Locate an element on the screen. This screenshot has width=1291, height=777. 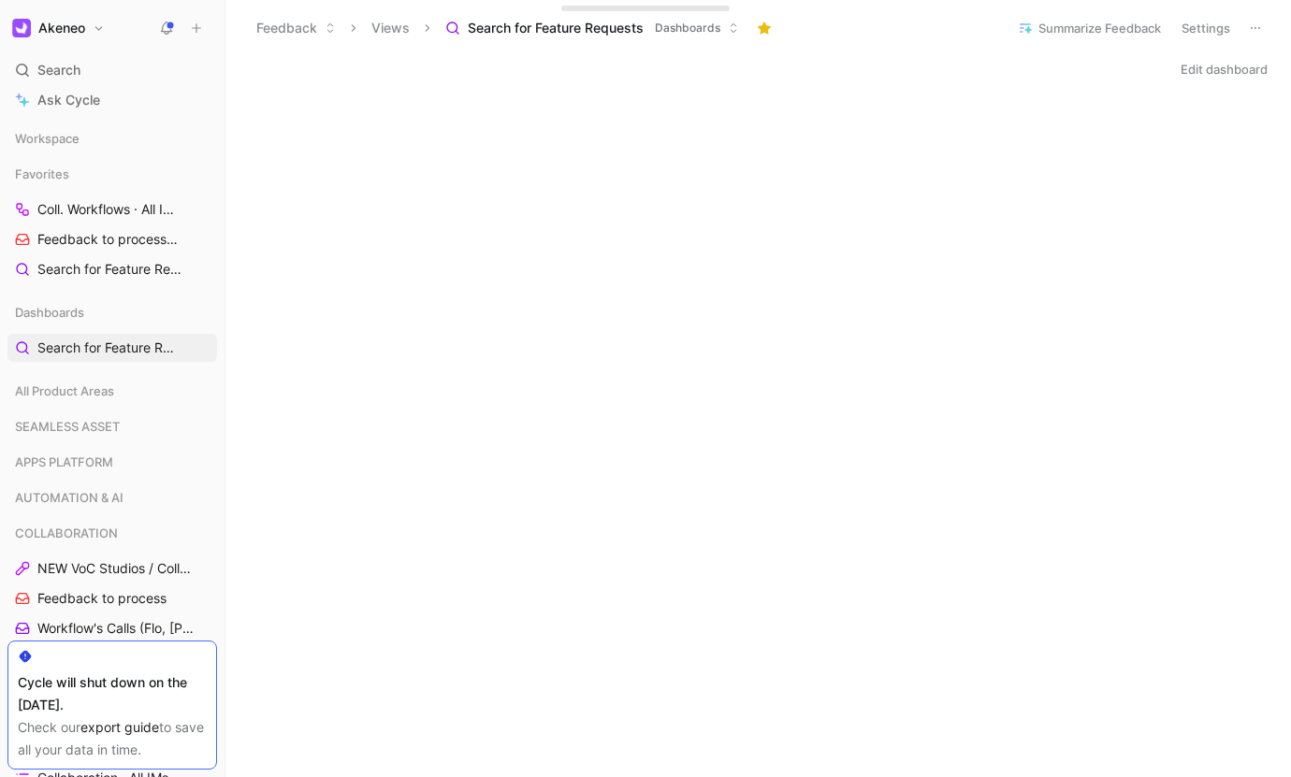
a: Feedback to processCOLLABORATION is located at coordinates (112, 239).